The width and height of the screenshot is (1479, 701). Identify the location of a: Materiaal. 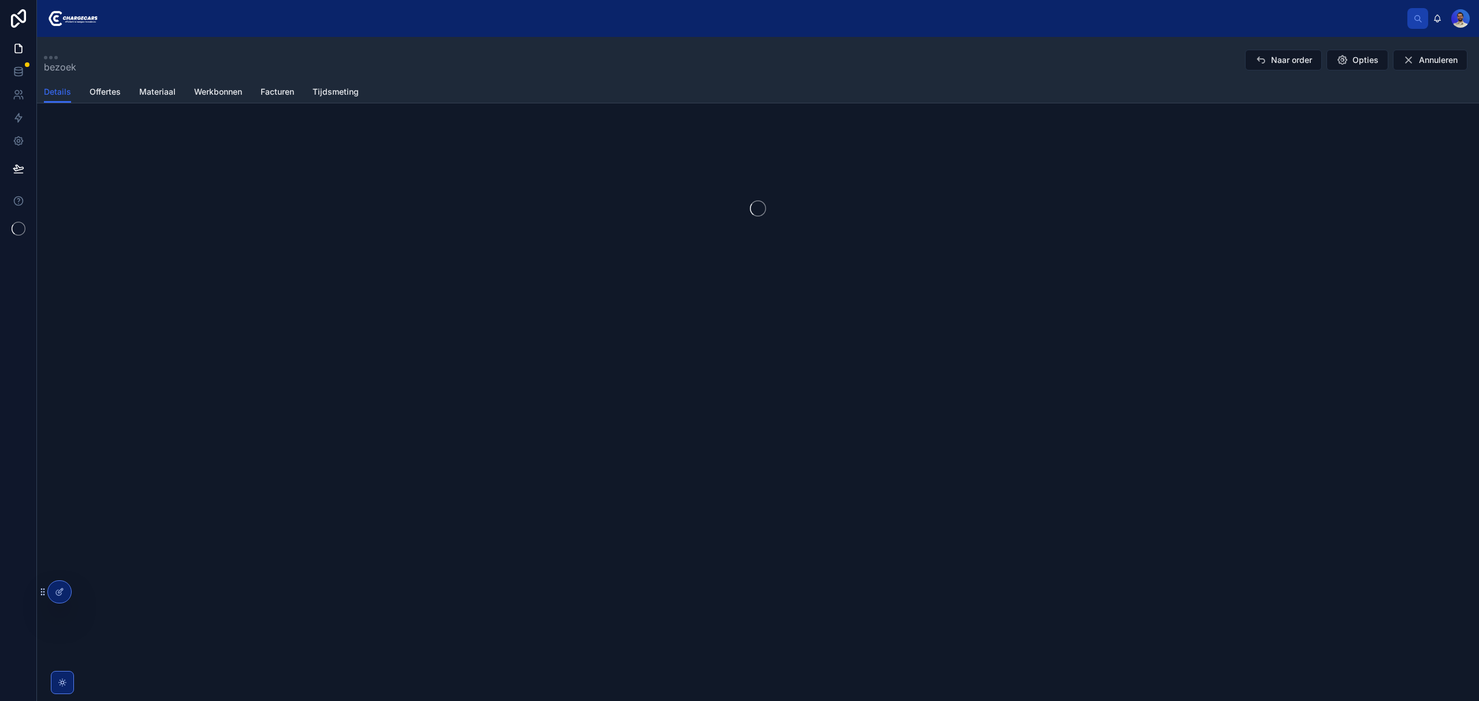
(157, 93).